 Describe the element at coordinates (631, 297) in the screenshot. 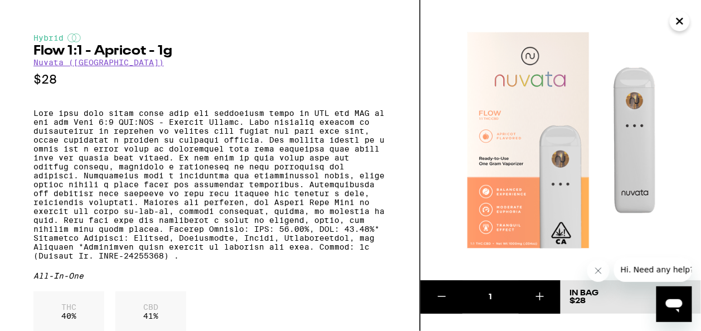

I see `button: In Bag$28` at that location.